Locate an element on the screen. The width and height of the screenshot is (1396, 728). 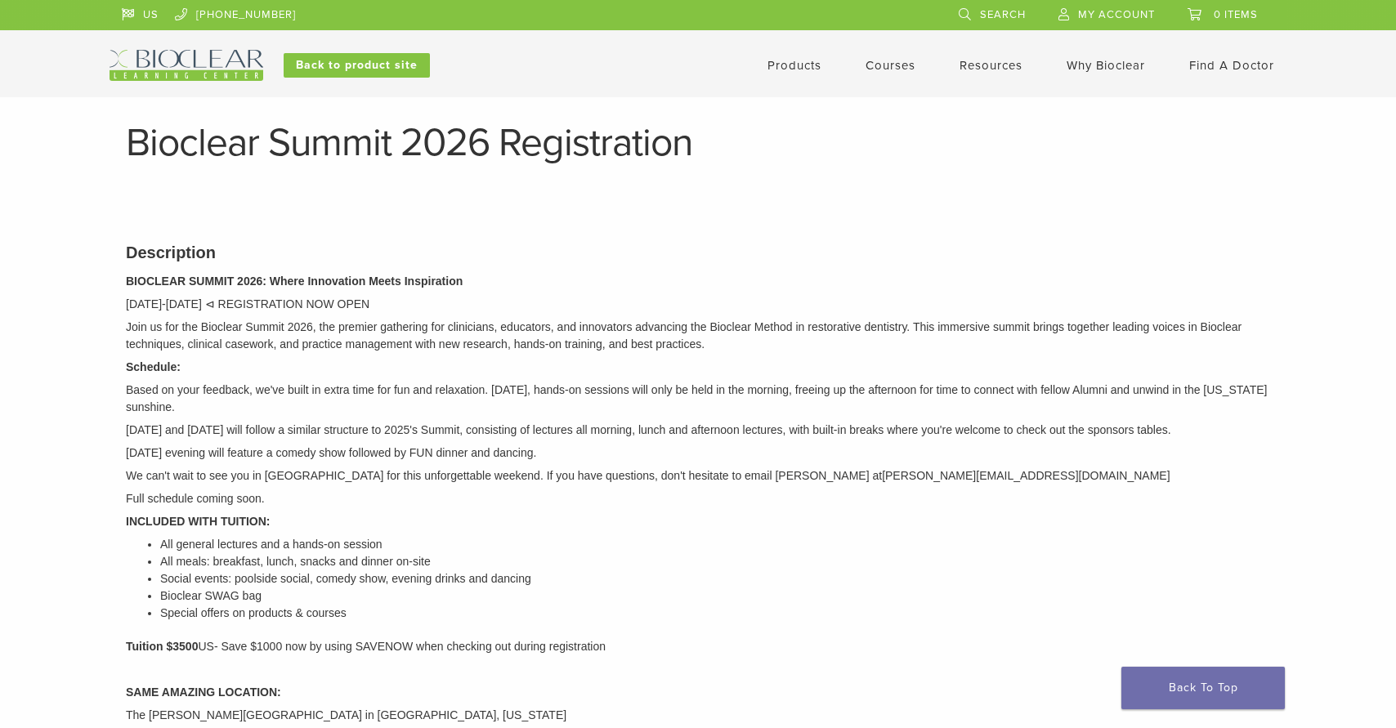
img: Bioclear is located at coordinates (186, 65).